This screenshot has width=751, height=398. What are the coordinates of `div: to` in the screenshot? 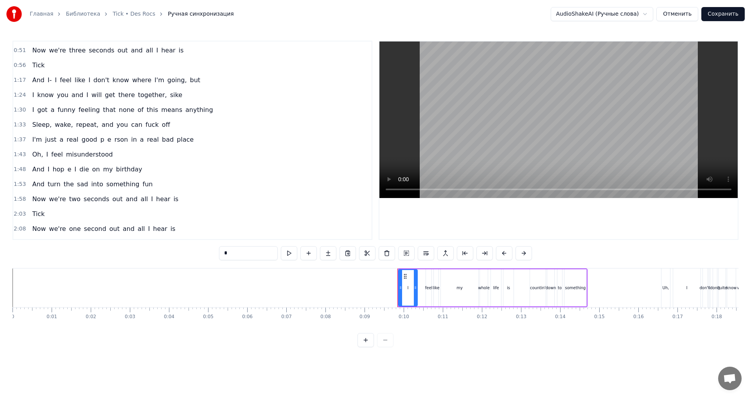 It's located at (559, 287).